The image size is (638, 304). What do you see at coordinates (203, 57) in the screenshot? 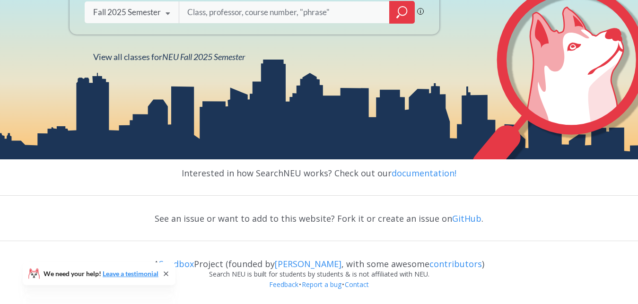
I see `span: NEU Fall 2025 Semester` at bounding box center [203, 57].